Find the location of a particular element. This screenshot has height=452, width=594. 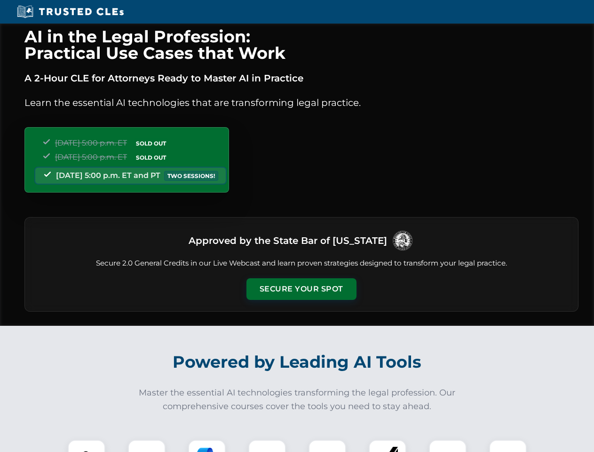

p: Secure 2.0 General Credits in our Live Webcast and learn proven strategies designed to transform ... is located at coordinates (302, 263).